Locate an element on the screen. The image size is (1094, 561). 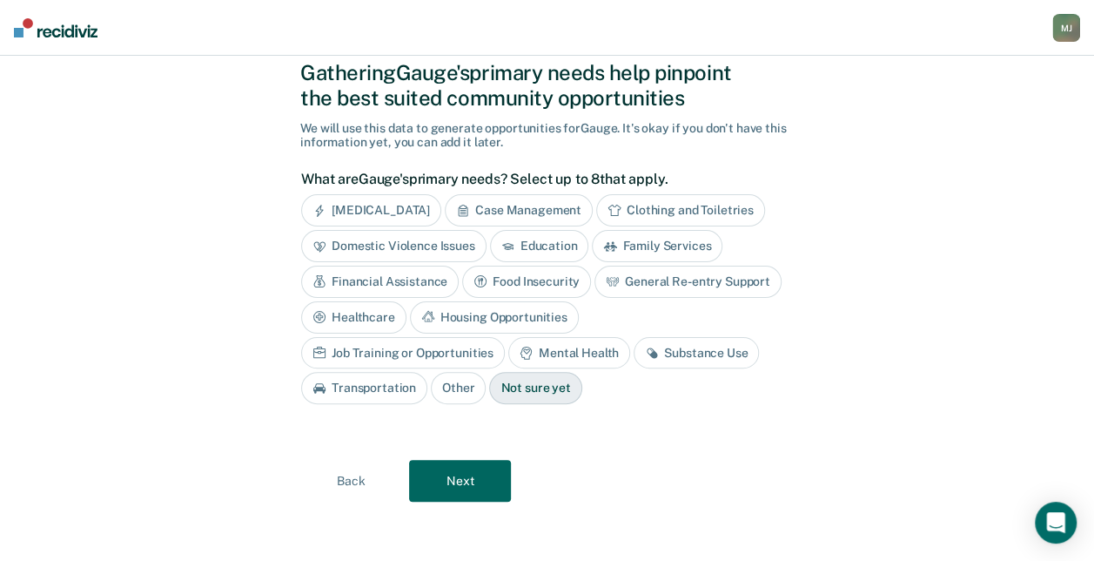
label: What are Gauge's primary needs? Select up to 8 that apply. is located at coordinates (542, 178).